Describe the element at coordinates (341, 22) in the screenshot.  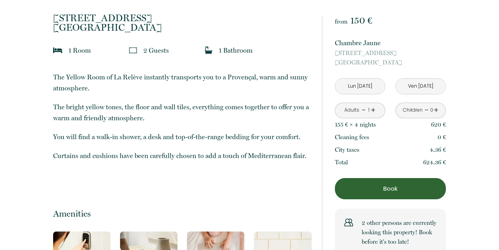
I see `span: from` at that location.